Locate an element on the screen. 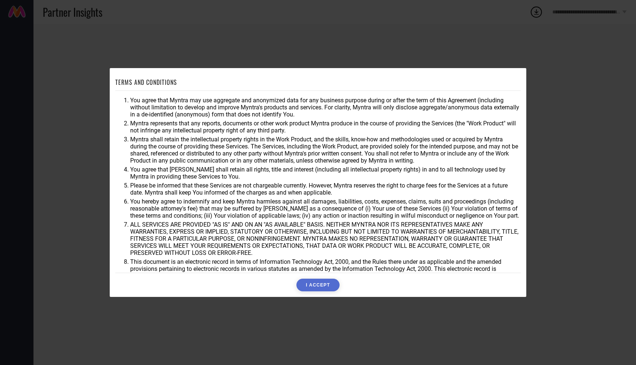 This screenshot has height=365, width=636. li: You hereby agree to indemnify and keep Myntra harmless against all damages, liabilities, costs, e... is located at coordinates (325, 208).